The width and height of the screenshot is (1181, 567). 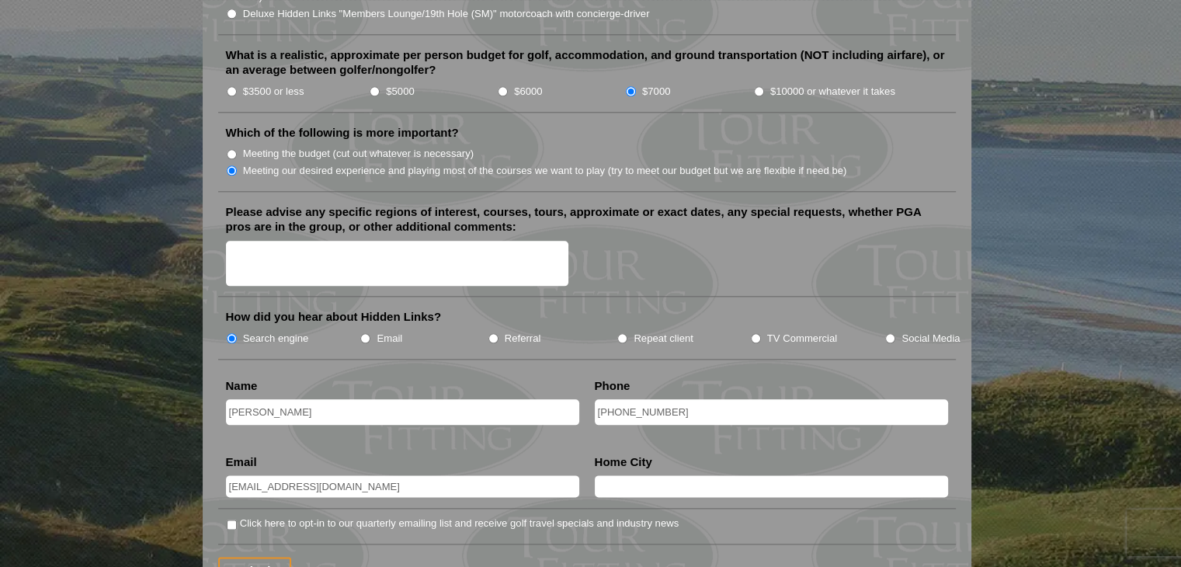 I want to click on label: Deluxe Hidden Links "Members Lounge/19th Hole (SM)" motorcoach with concierge-driver, so click(x=446, y=14).